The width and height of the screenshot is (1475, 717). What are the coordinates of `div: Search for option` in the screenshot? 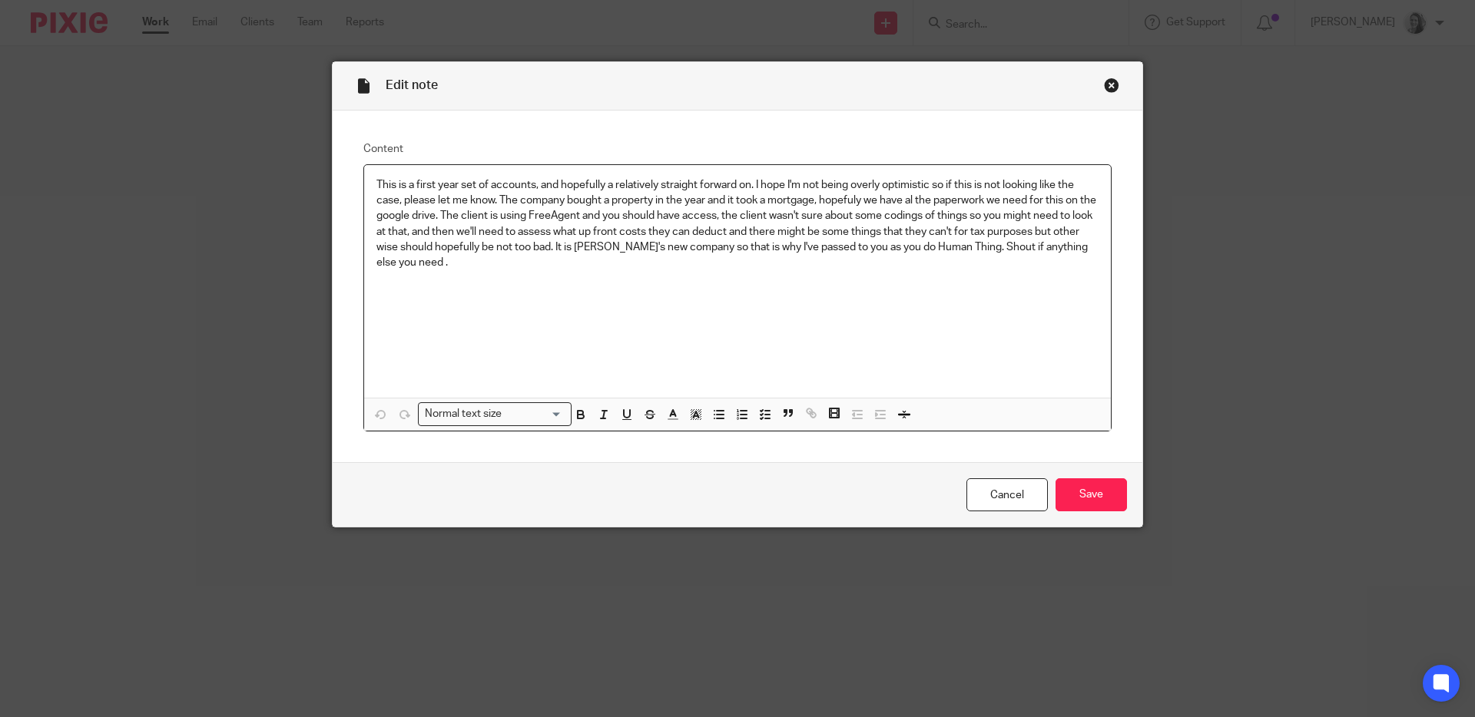 It's located at (495, 414).